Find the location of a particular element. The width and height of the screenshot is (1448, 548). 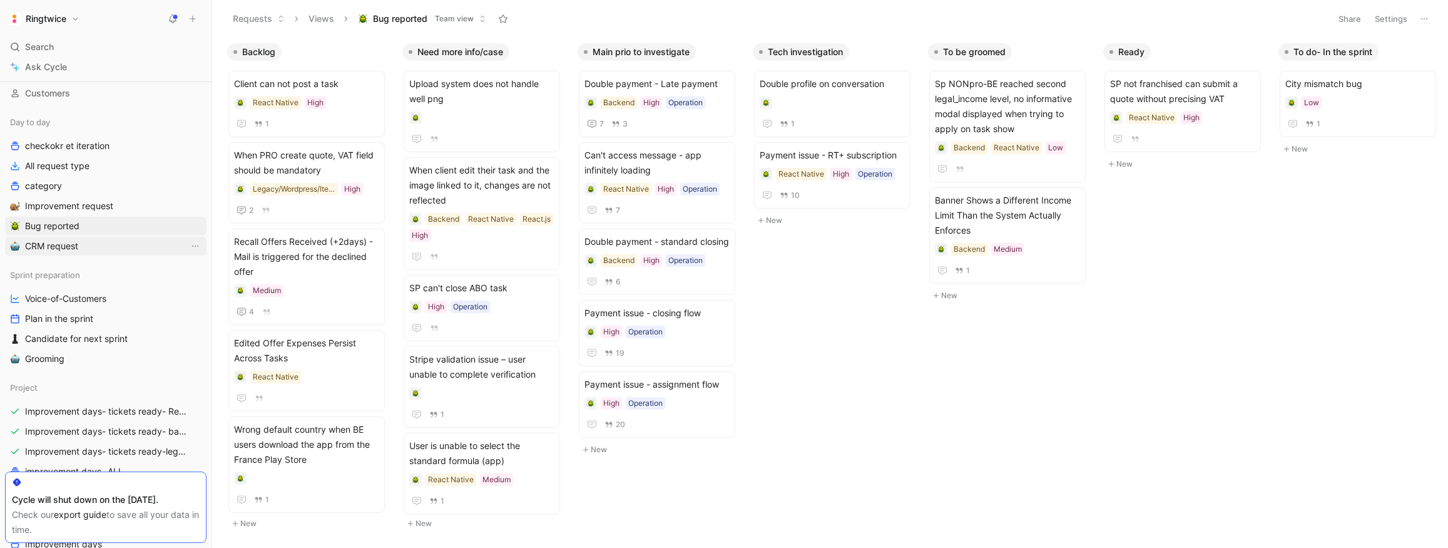

span: Payment issue - RT+ subscription is located at coordinates (832, 155).